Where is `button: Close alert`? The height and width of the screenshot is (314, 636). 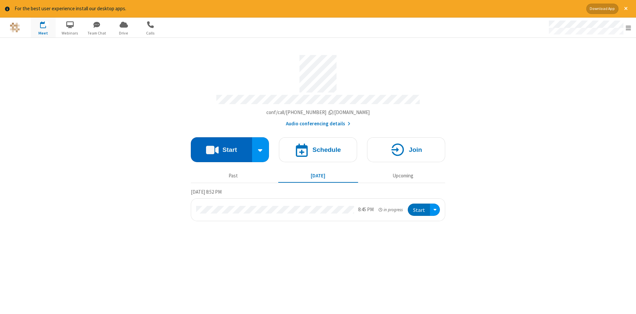 button: Close alert is located at coordinates (626, 9).